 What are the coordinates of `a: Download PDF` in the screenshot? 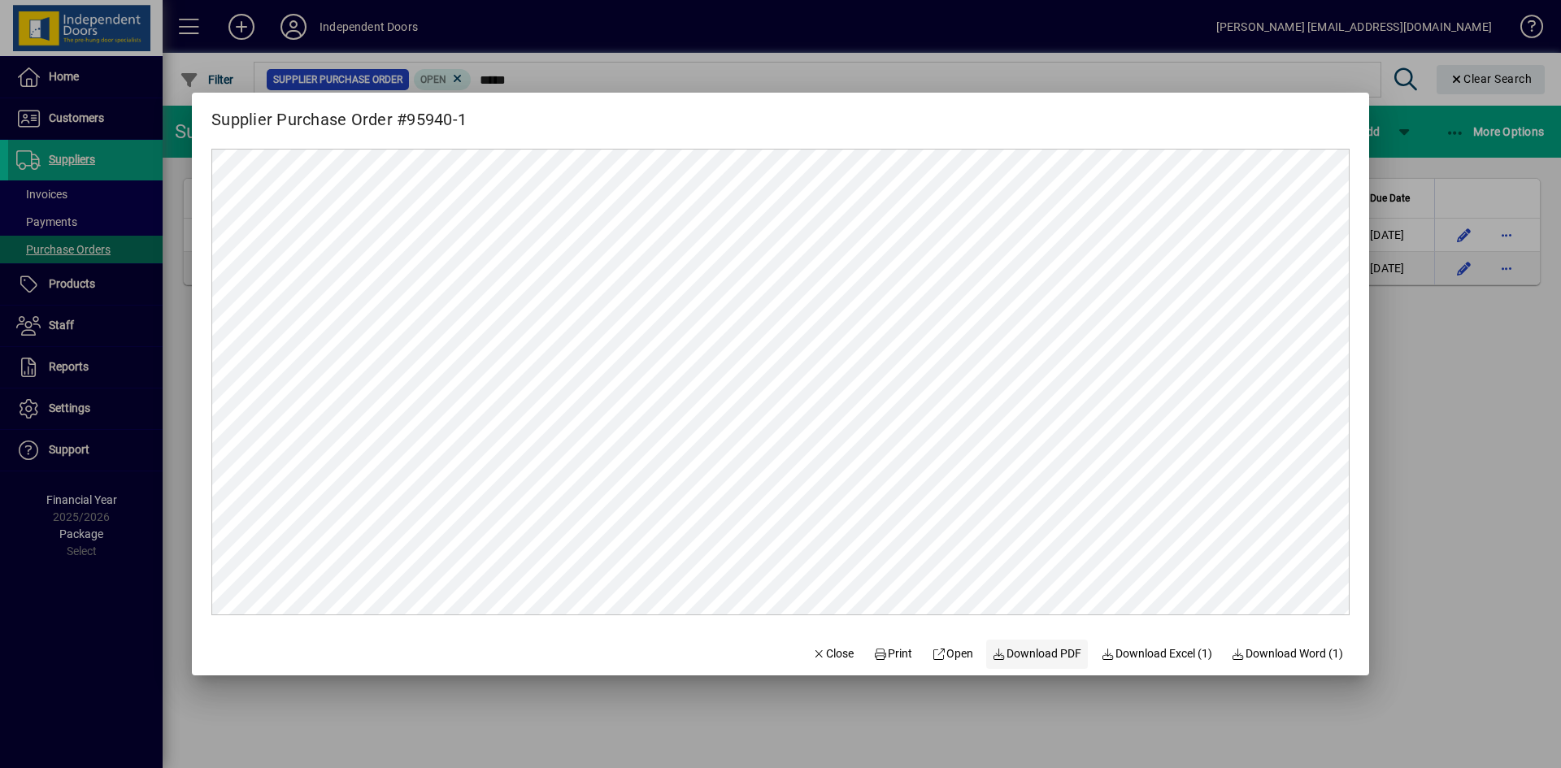 It's located at (1037, 654).